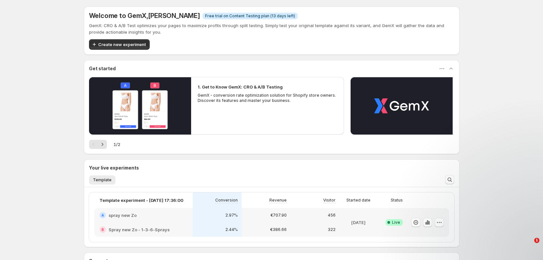  I want to click on h2: spray new Zo, so click(123, 215).